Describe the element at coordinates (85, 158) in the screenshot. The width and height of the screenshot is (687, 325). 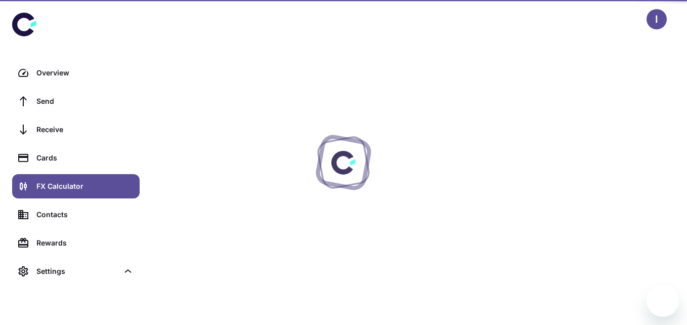
I see `div: Cards` at that location.